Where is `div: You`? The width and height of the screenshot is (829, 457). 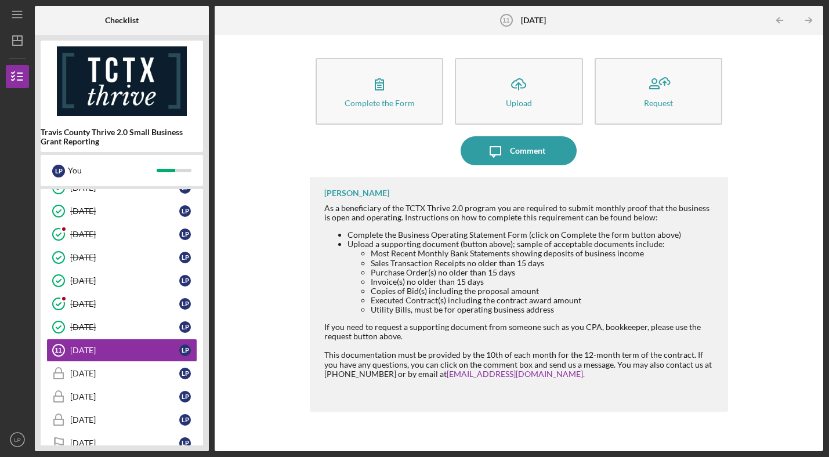
div: You is located at coordinates (112, 171).